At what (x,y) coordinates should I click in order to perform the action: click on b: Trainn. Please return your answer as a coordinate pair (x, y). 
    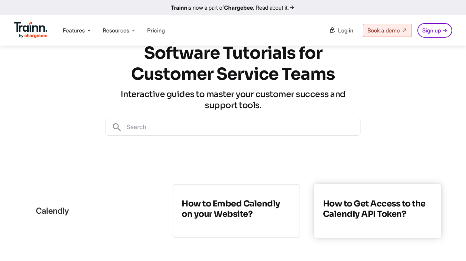
    Looking at the image, I should click on (179, 8).